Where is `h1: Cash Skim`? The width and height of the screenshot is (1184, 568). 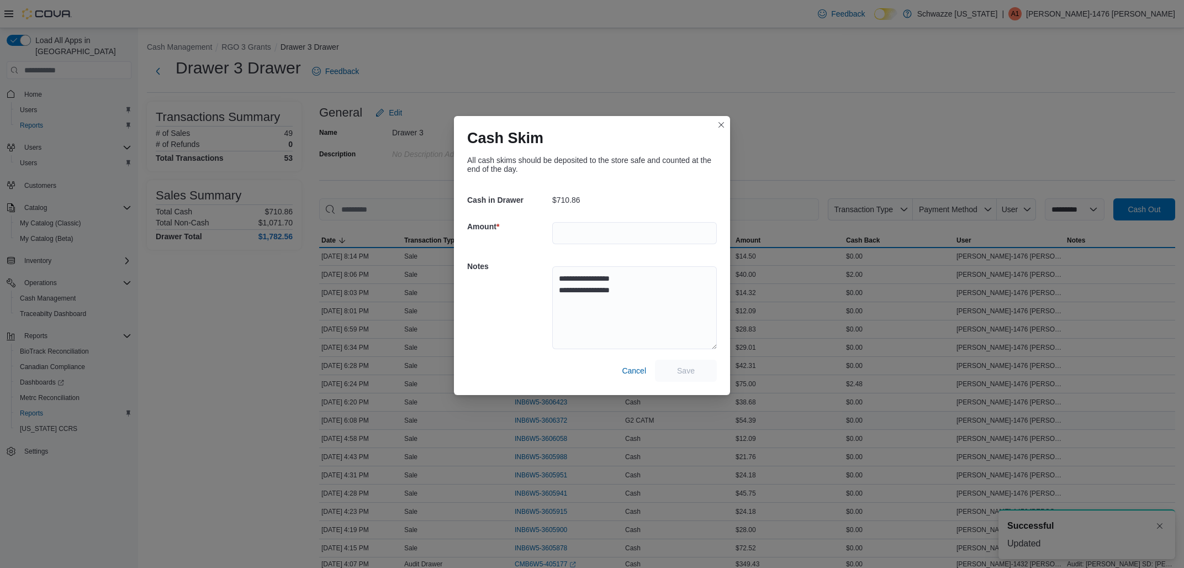 h1: Cash Skim is located at coordinates (505, 138).